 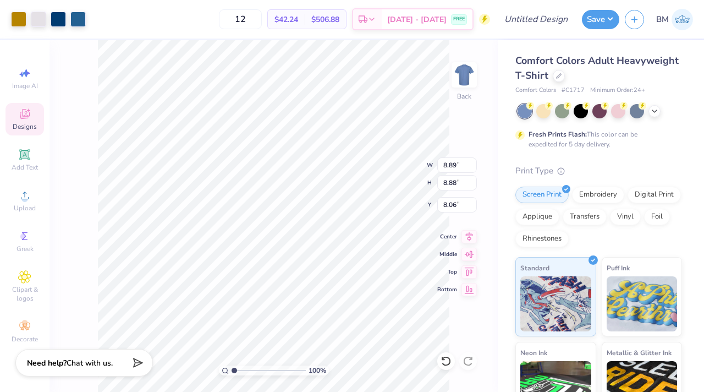 I want to click on span: Clipart & logos, so click(x=25, y=294).